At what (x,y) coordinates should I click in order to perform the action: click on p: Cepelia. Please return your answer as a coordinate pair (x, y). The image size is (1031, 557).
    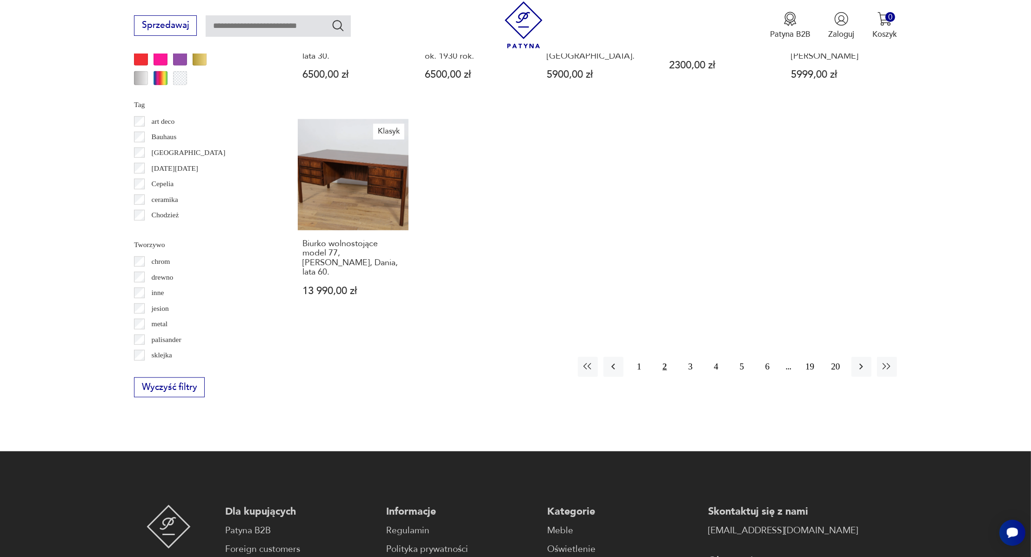
    Looking at the image, I should click on (163, 184).